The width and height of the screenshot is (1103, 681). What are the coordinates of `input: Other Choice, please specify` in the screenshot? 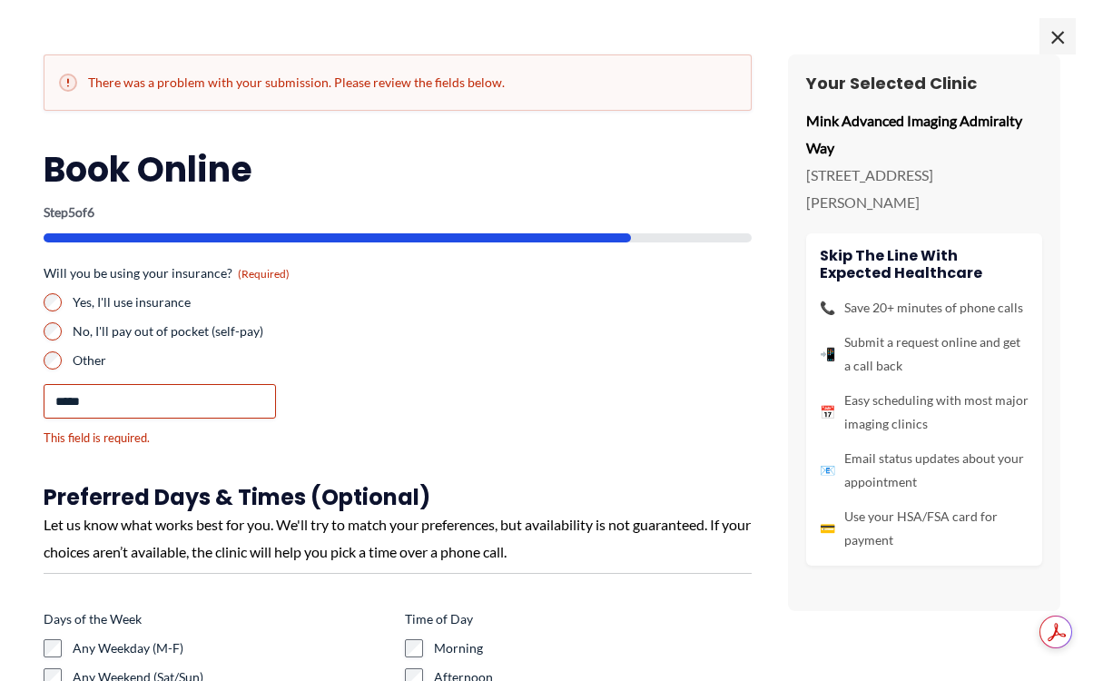 It's located at (160, 401).